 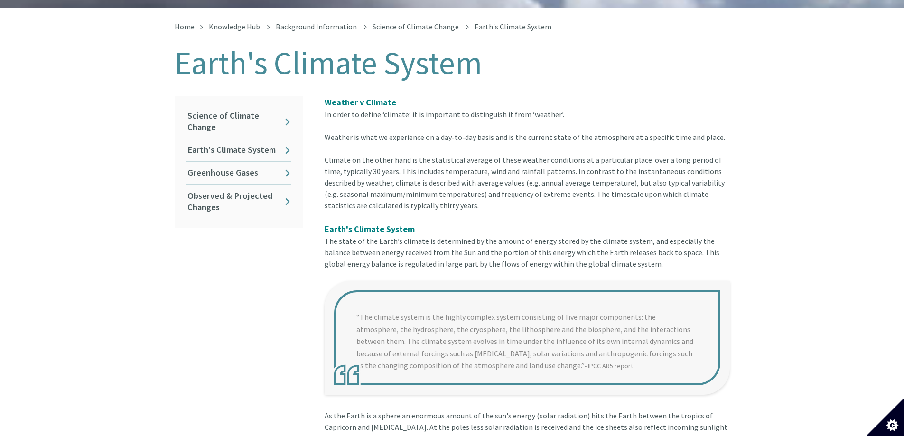 I want to click on a: Home, so click(x=185, y=27).